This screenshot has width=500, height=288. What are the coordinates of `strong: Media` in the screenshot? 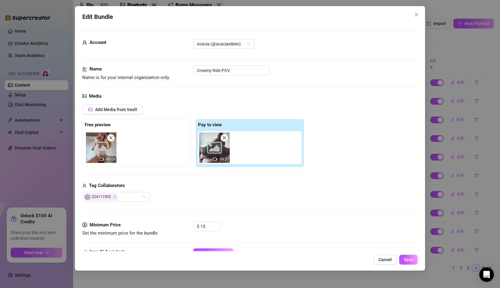 It's located at (95, 96).